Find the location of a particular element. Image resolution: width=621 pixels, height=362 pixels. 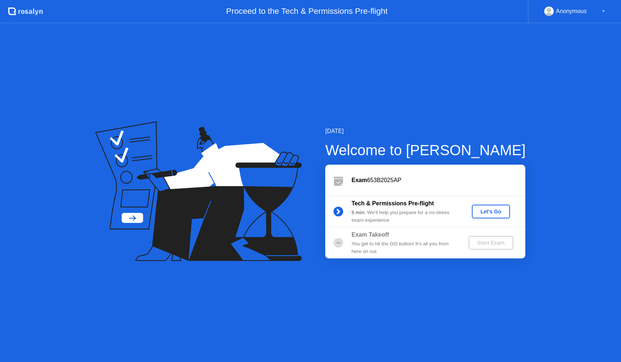

div: Start Exam is located at coordinates (491, 243).